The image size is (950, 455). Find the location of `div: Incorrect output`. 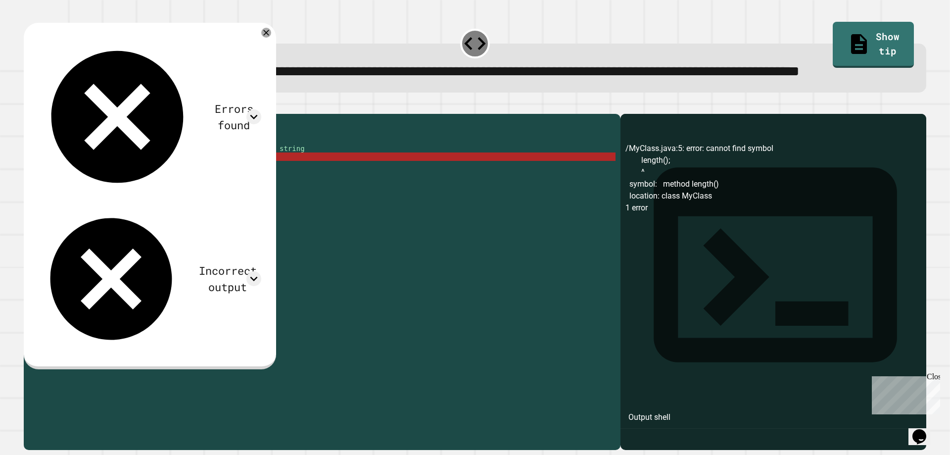

div: Incorrect output is located at coordinates (228, 279).